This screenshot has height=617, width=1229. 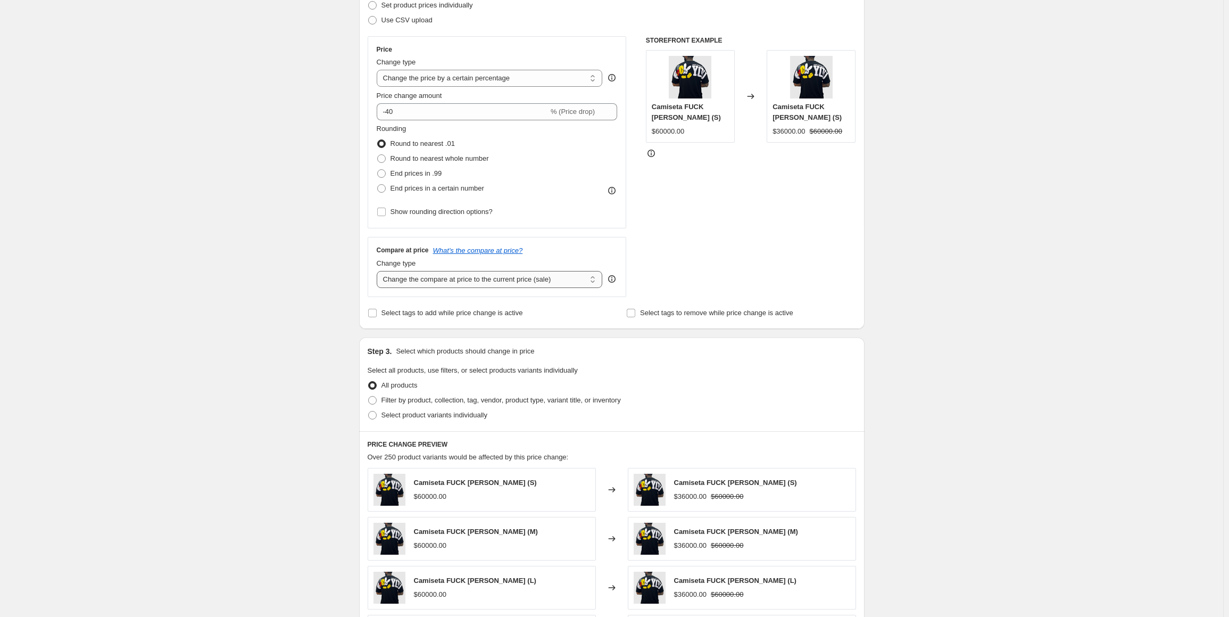 I want to click on span: Price change amount, so click(x=409, y=95).